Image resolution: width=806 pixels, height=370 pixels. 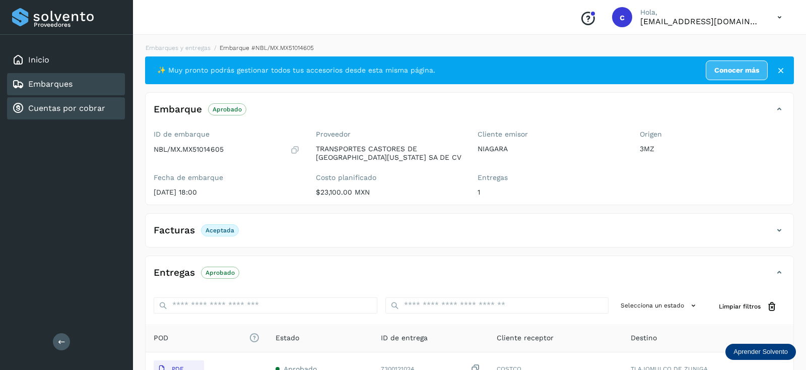 What do you see at coordinates (713, 149) in the screenshot?
I see `p: 3MZ` at bounding box center [713, 149].